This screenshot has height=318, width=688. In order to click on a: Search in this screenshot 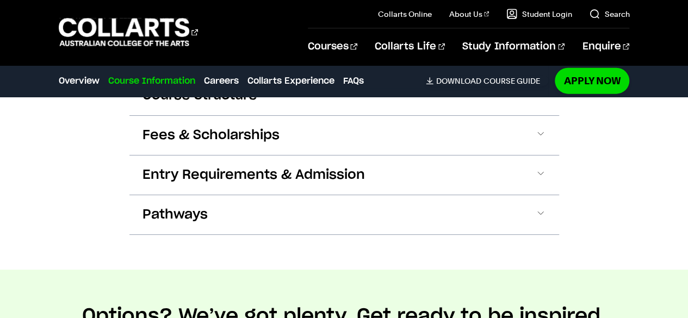, I will do `click(609, 14)`.